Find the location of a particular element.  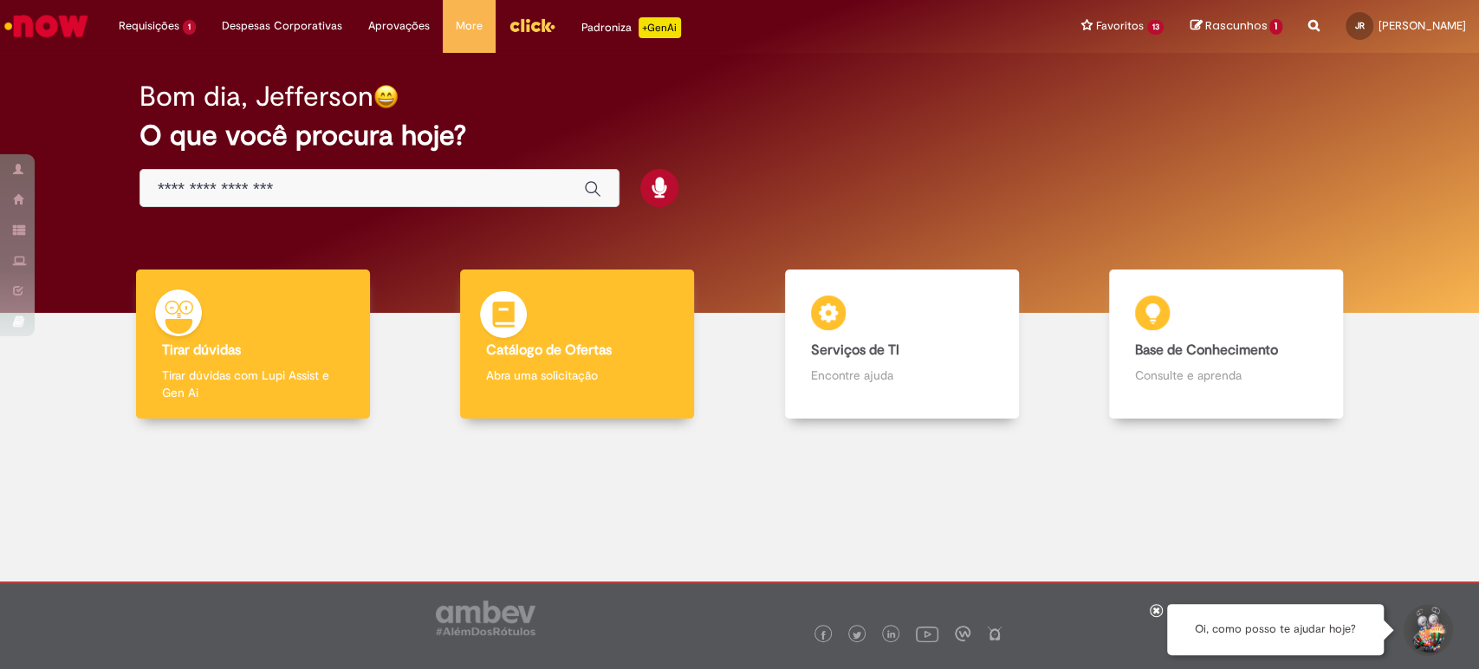

span: 13 is located at coordinates (1156, 27).